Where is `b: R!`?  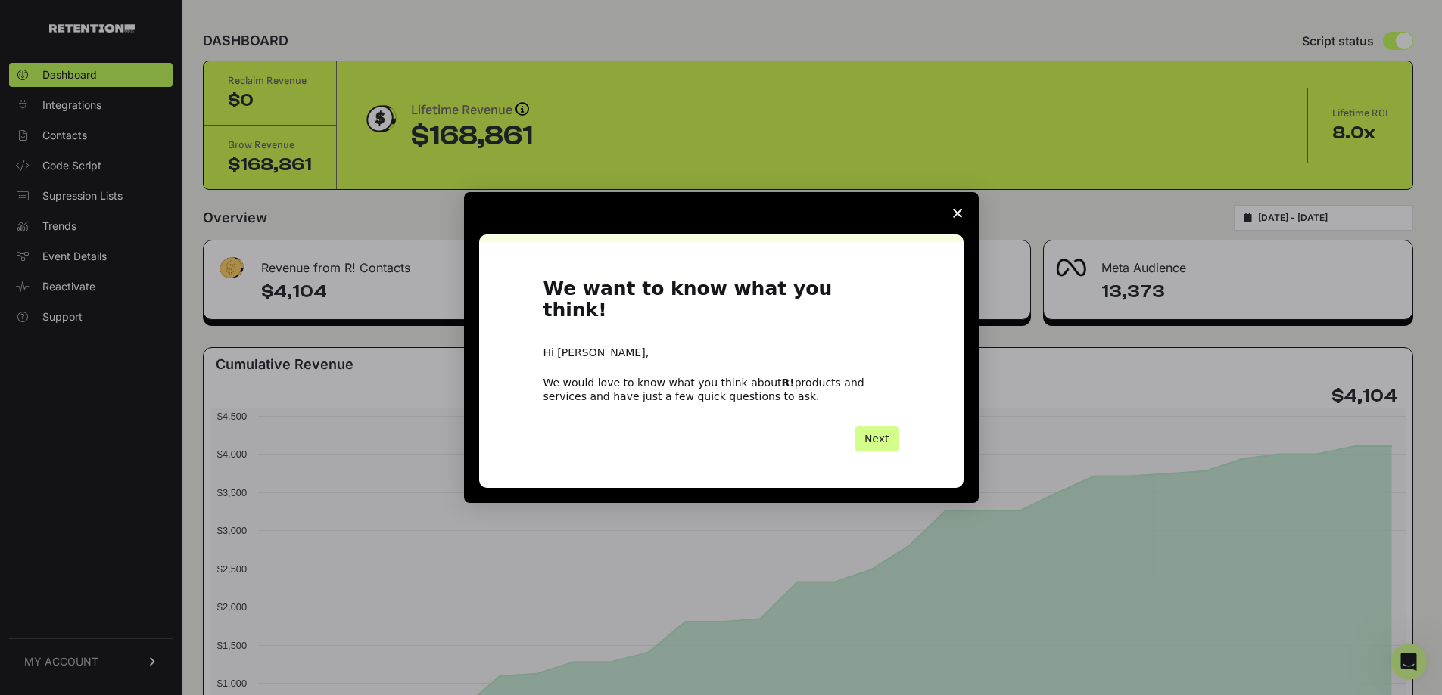
b: R! is located at coordinates (788, 383).